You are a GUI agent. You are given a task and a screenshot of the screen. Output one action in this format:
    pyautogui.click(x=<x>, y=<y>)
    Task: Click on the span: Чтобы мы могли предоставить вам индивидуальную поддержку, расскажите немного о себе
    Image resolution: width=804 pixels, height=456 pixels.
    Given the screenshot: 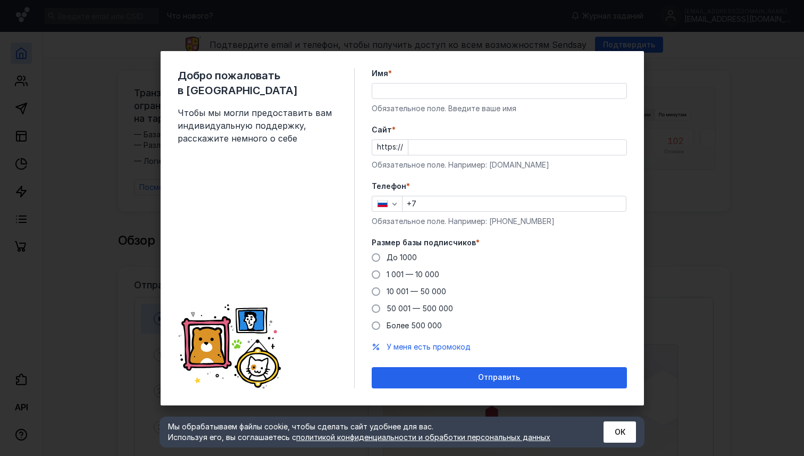 What is the action you would take?
    pyautogui.click(x=257, y=125)
    